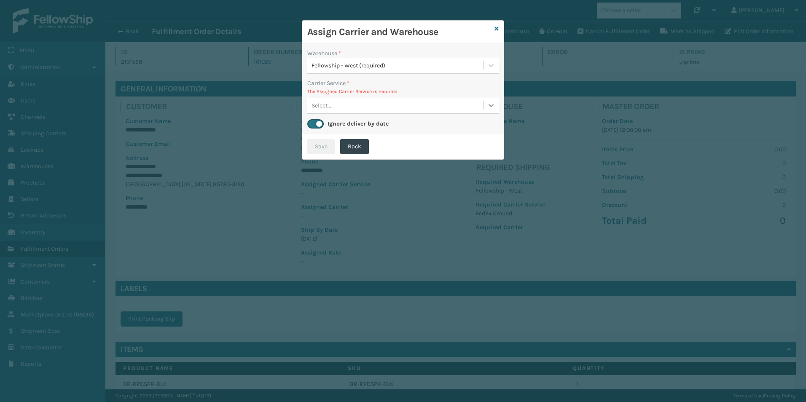 The image size is (806, 402). I want to click on div: Select..., so click(321, 105).